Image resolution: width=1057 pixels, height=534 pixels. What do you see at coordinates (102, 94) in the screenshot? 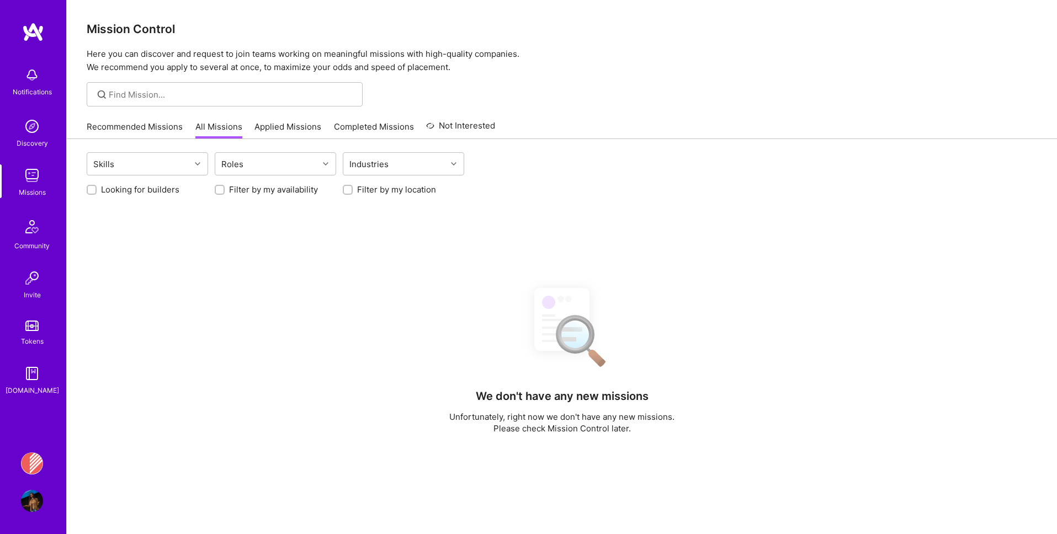
I see `i: icon SearchGrey` at bounding box center [102, 94].